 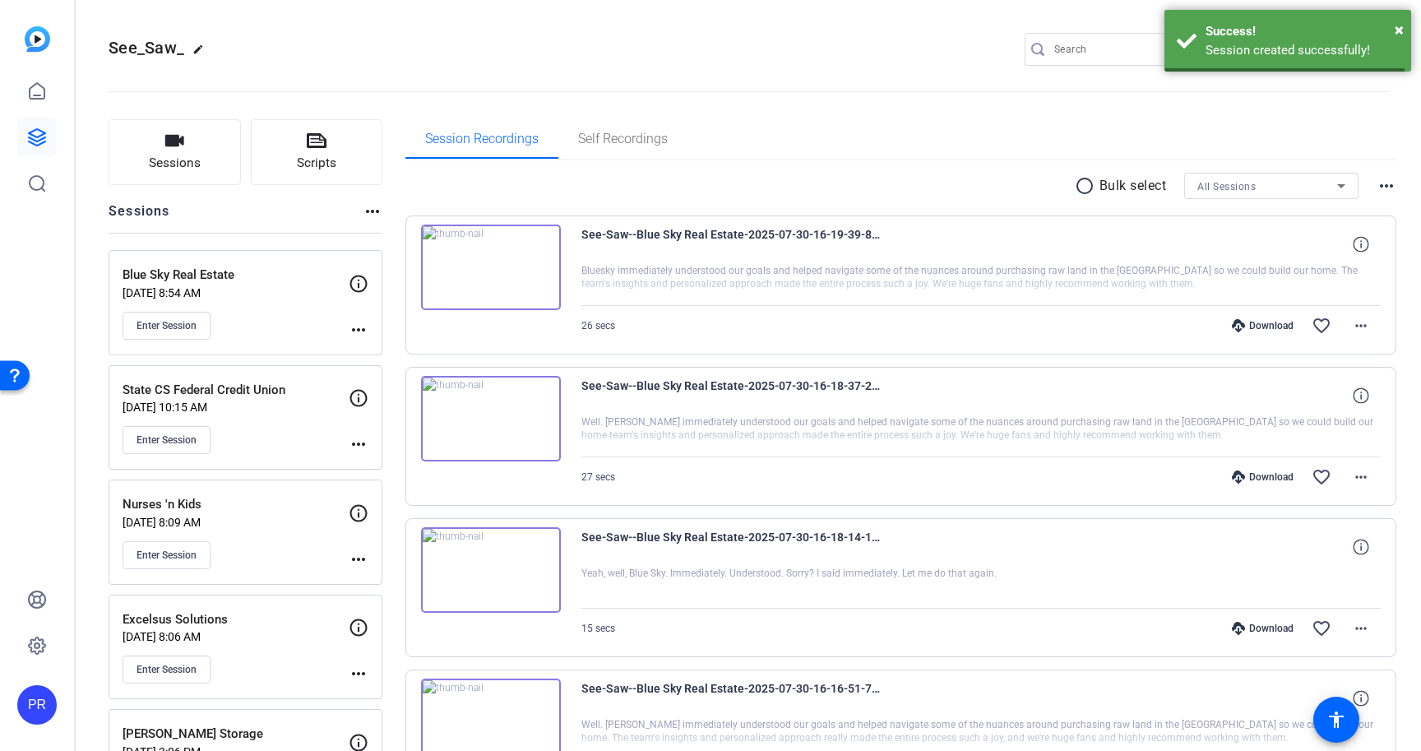 What do you see at coordinates (598, 628) in the screenshot?
I see `span: 15 secs` at bounding box center [598, 628].